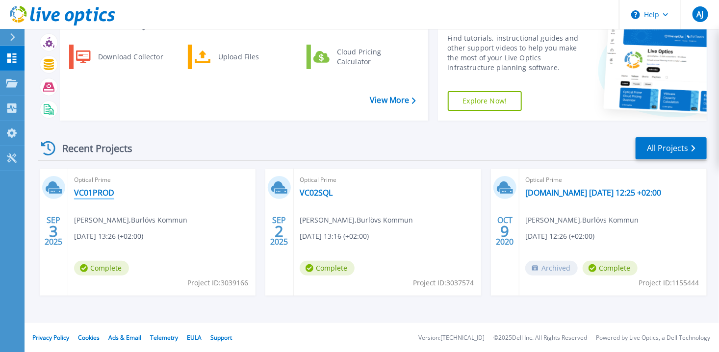 The image size is (719, 352). What do you see at coordinates (89, 337) in the screenshot?
I see `a: Cookies` at bounding box center [89, 337].